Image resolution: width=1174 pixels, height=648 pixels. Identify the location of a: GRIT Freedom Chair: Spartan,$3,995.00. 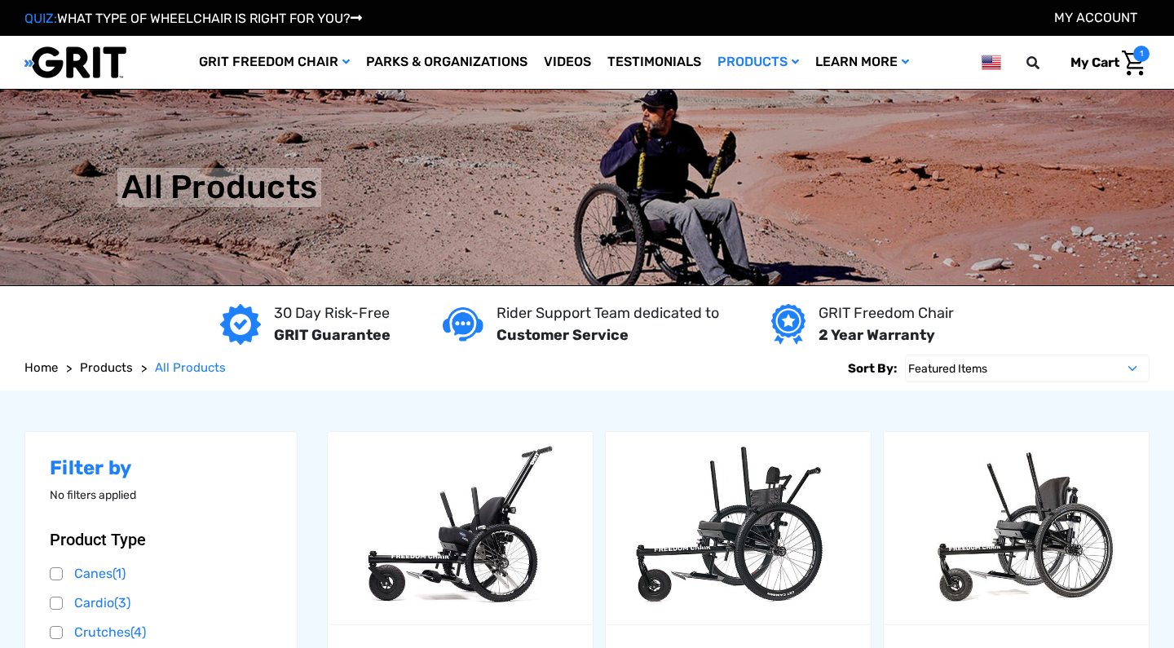
(738, 528).